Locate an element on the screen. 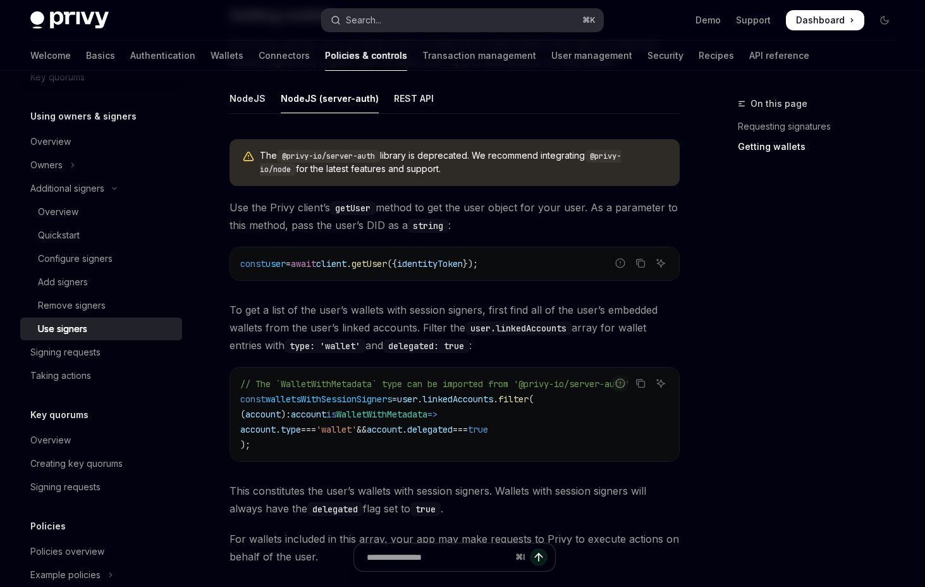  span: identityToken is located at coordinates (430, 264).